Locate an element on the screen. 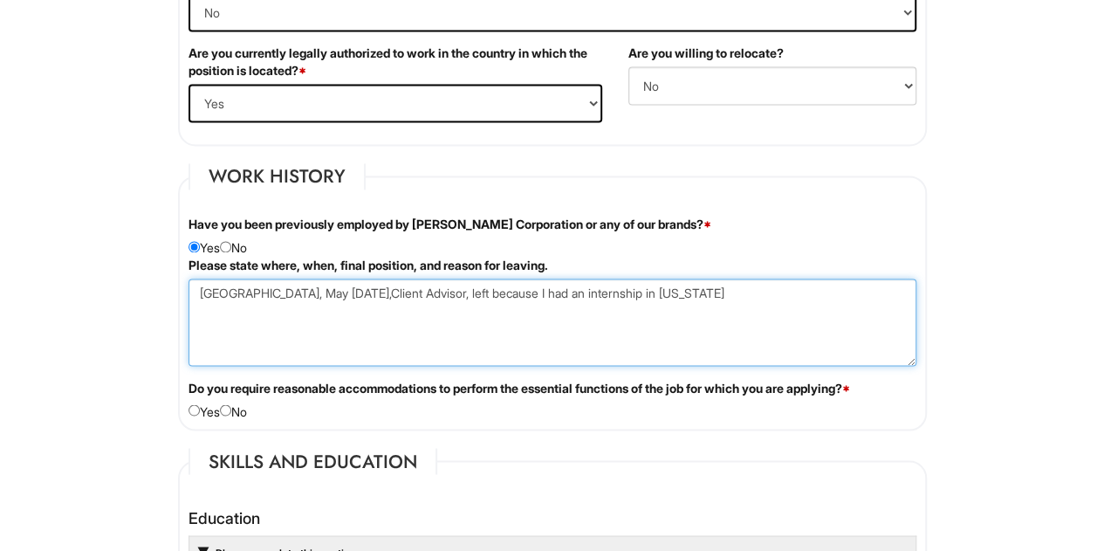 The image size is (1104, 551). h4: Education is located at coordinates (552, 517).